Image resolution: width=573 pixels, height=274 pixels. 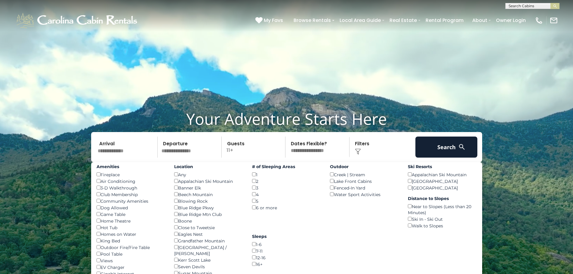 I want to click on label: Location, so click(x=208, y=167).